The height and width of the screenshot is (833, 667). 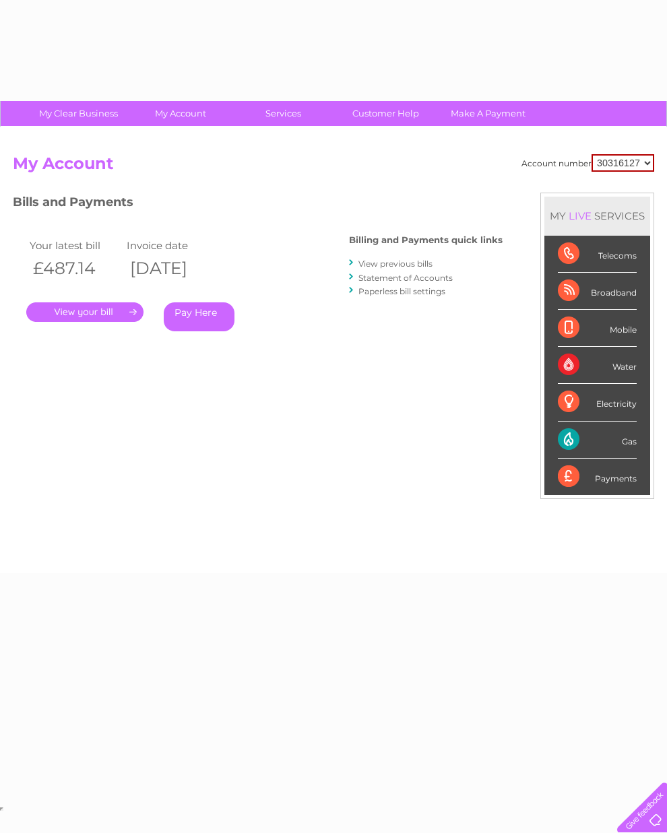 What do you see at coordinates (426, 240) in the screenshot?
I see `h4: Billing and Payments quick links` at bounding box center [426, 240].